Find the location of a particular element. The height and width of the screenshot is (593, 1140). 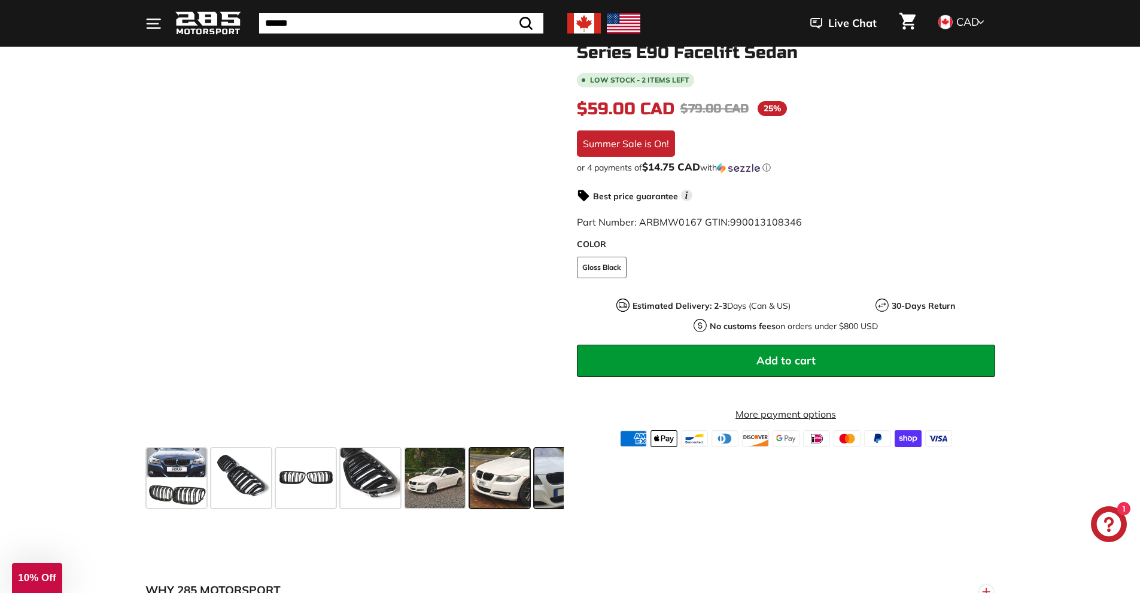

img: Sezzle is located at coordinates (738, 168).